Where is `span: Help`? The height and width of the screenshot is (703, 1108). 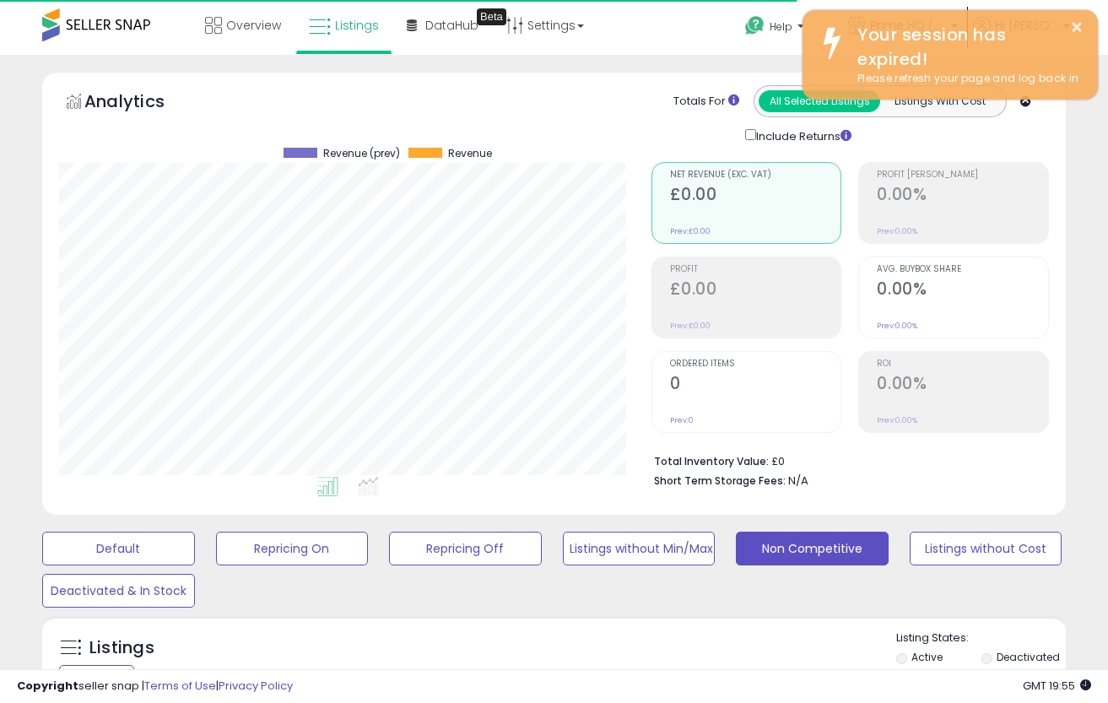
span: Help is located at coordinates (781, 26).